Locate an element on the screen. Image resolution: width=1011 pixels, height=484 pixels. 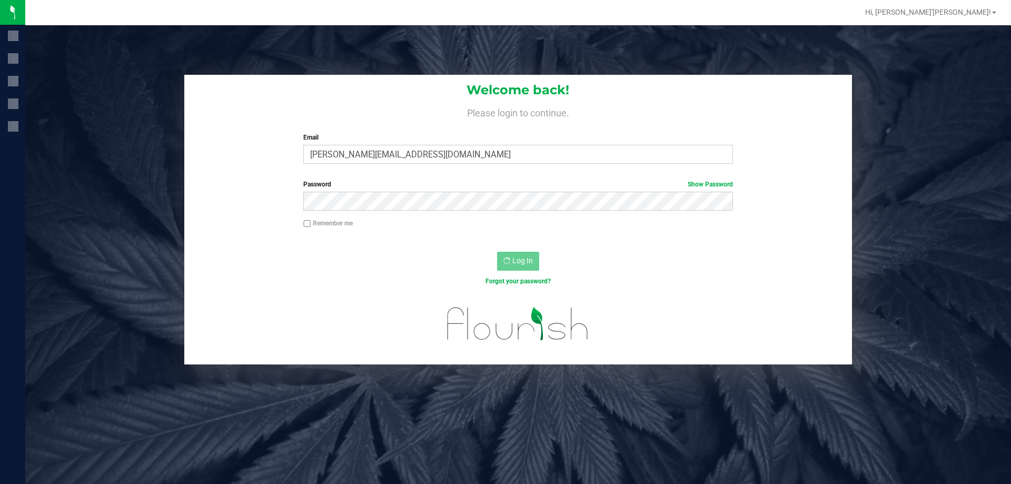
button: Log In is located at coordinates (518, 261).